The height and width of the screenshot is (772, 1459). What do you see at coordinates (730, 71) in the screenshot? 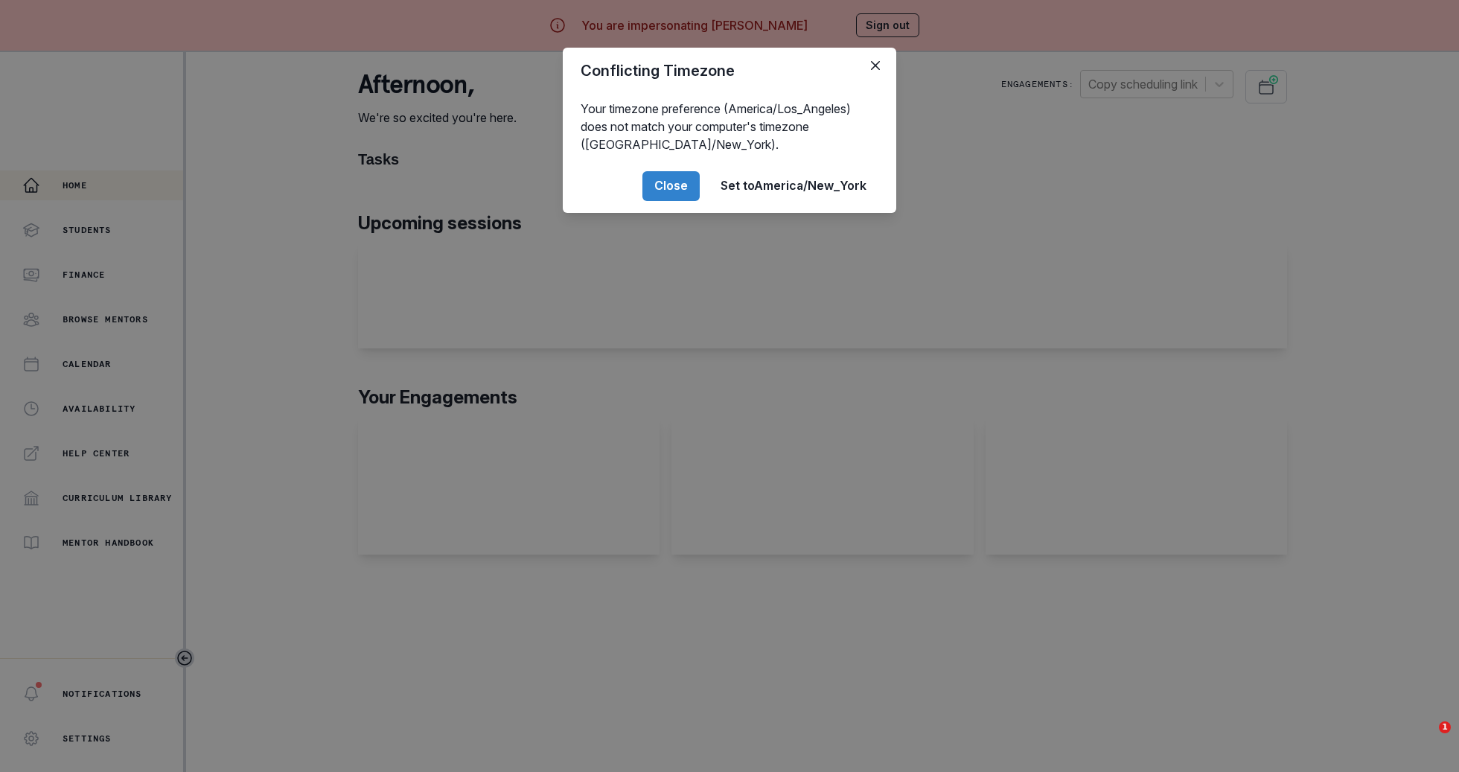
I see `header: Conflicting Timezone` at bounding box center [730, 71].